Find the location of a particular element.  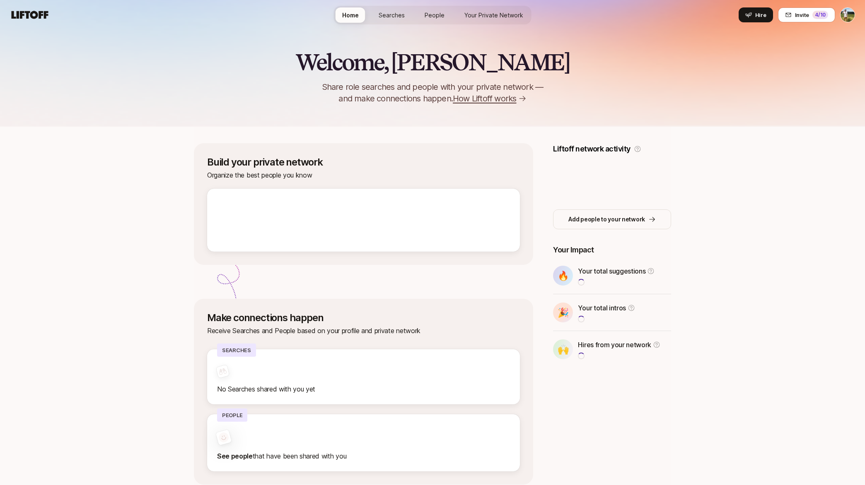

span: Your Private Network is located at coordinates (494, 15).